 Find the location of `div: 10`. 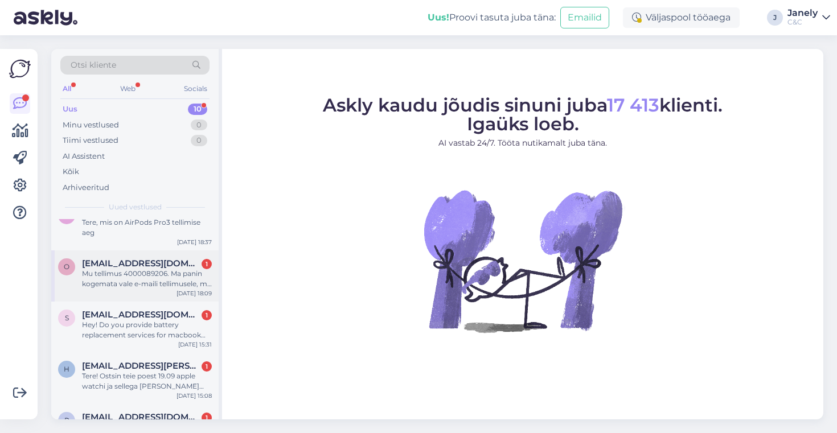

div: 10 is located at coordinates (198, 109).